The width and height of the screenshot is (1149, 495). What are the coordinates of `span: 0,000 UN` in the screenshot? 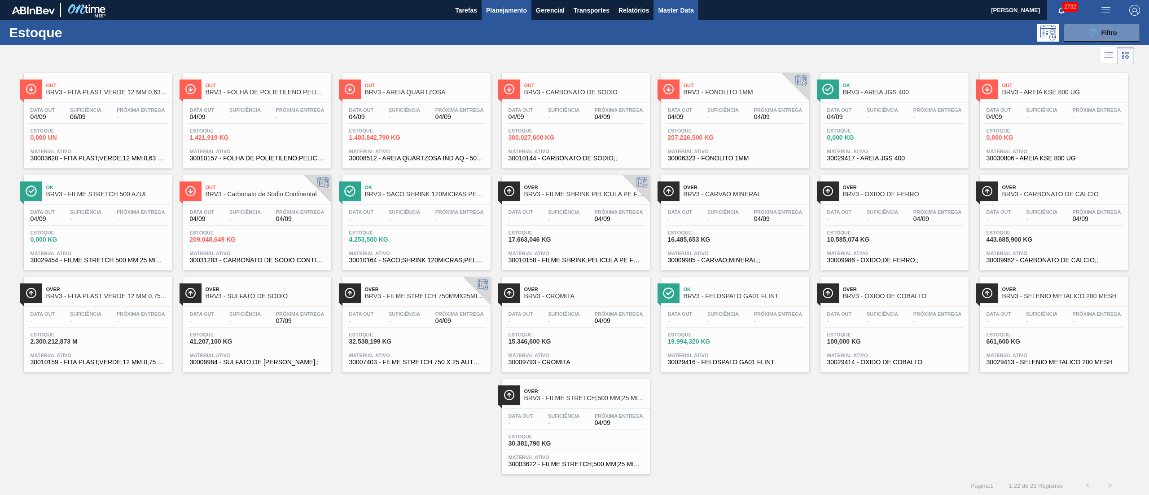 It's located at (62, 137).